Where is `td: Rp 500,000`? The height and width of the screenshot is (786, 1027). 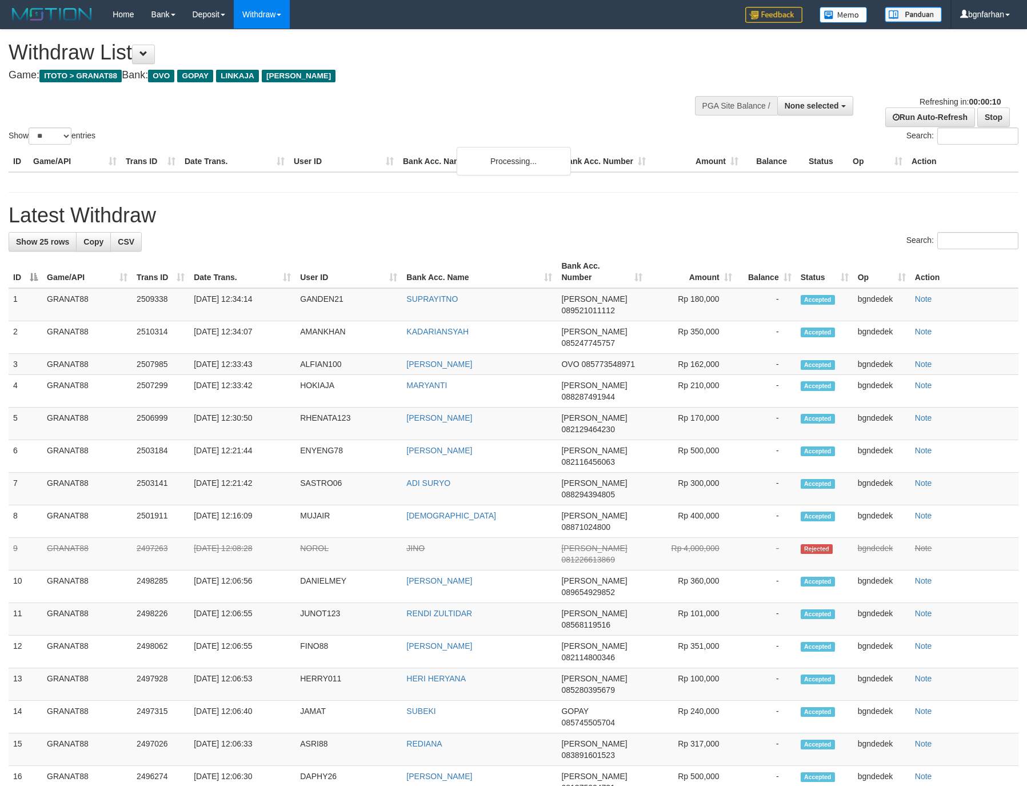 td: Rp 500,000 is located at coordinates (692, 456).